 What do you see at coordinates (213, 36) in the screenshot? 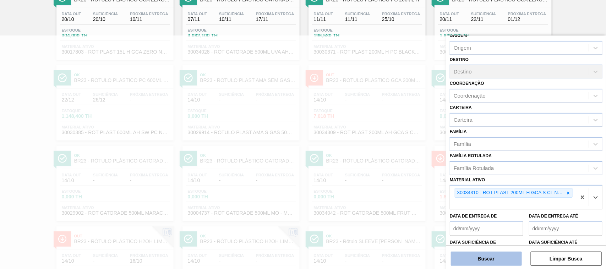
I see `span: 3.082,100 TH` at bounding box center [213, 36].